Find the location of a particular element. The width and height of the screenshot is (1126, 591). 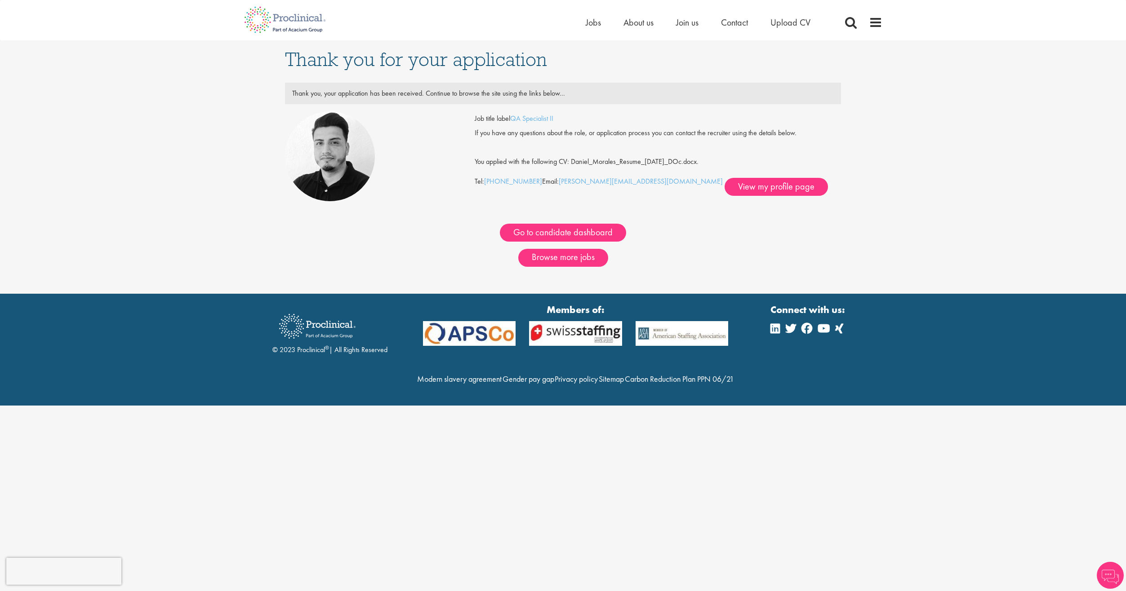

img: Proclinical Recruitment is located at coordinates (317, 326).